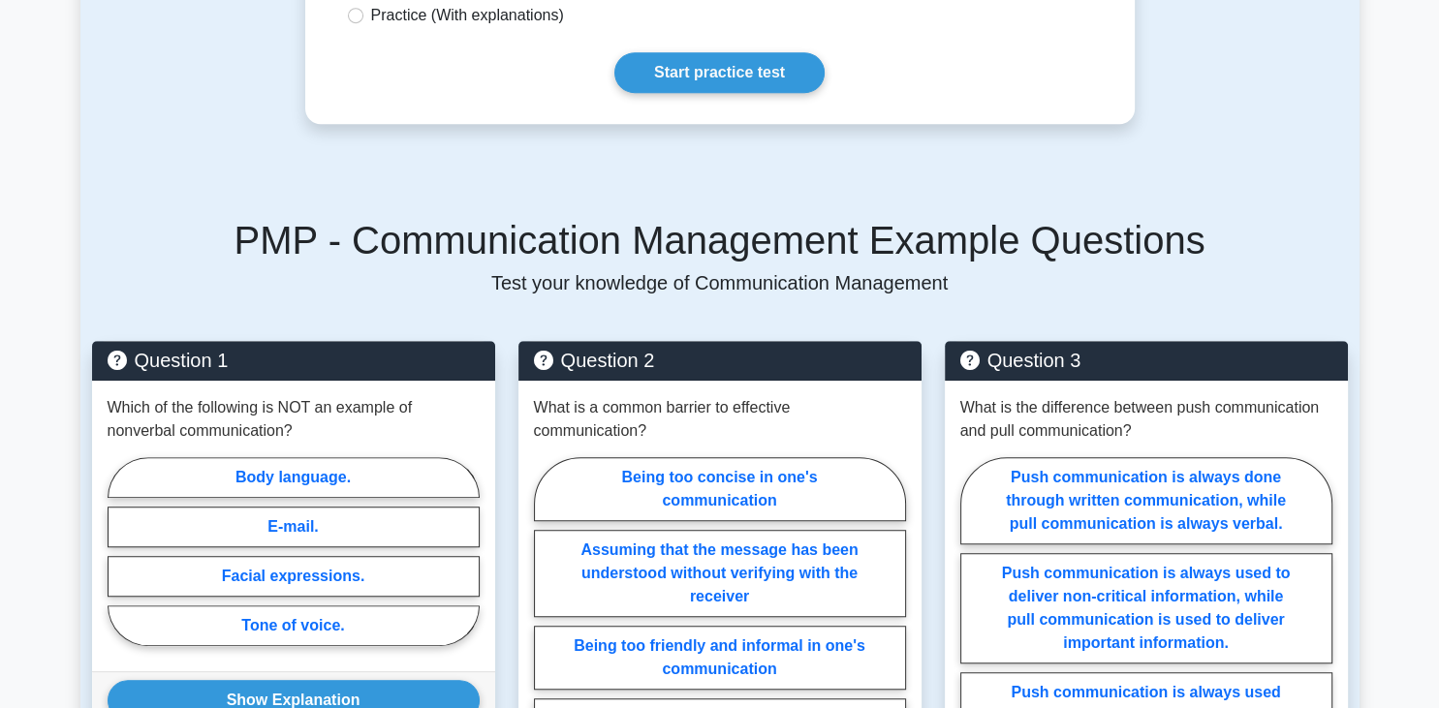 The width and height of the screenshot is (1439, 708). What do you see at coordinates (1146, 501) in the screenshot?
I see `label: Push communication is always done through written communication, while pull communication is alwa...` at bounding box center [1146, 501].